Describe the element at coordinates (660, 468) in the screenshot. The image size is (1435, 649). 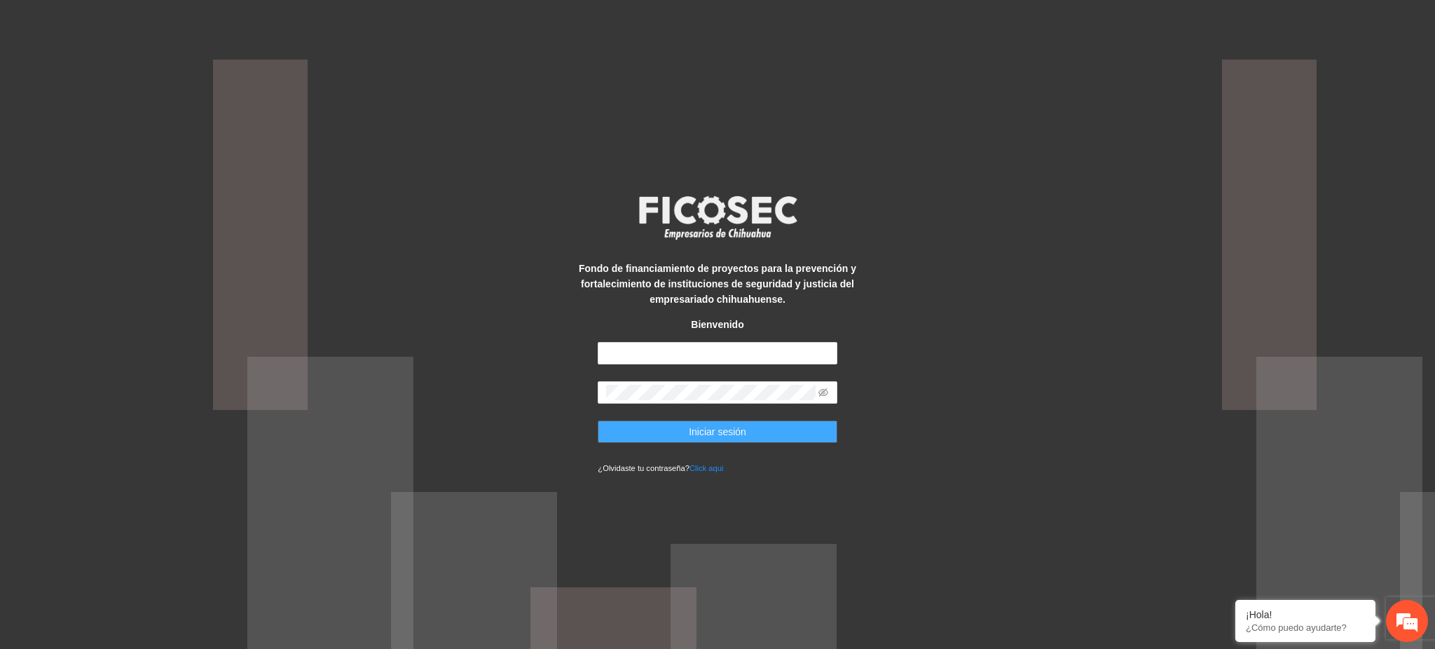
I see `small: ¿Olvidaste tu contraseña?` at that location.